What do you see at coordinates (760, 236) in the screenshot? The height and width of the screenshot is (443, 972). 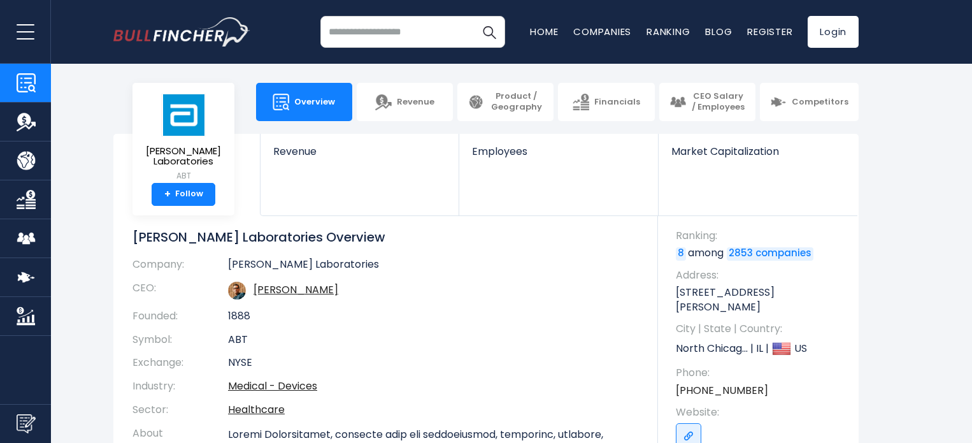 I see `span: Ranking:` at bounding box center [760, 236].